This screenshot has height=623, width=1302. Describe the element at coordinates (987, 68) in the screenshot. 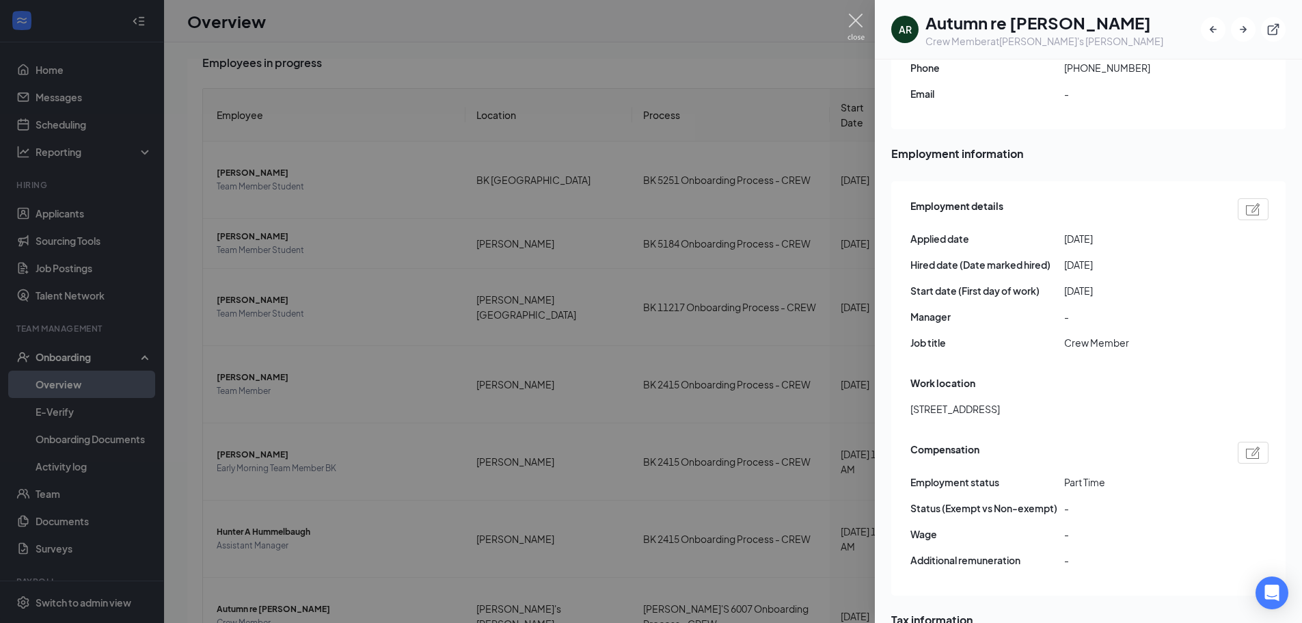

I see `span: Phone` at that location.